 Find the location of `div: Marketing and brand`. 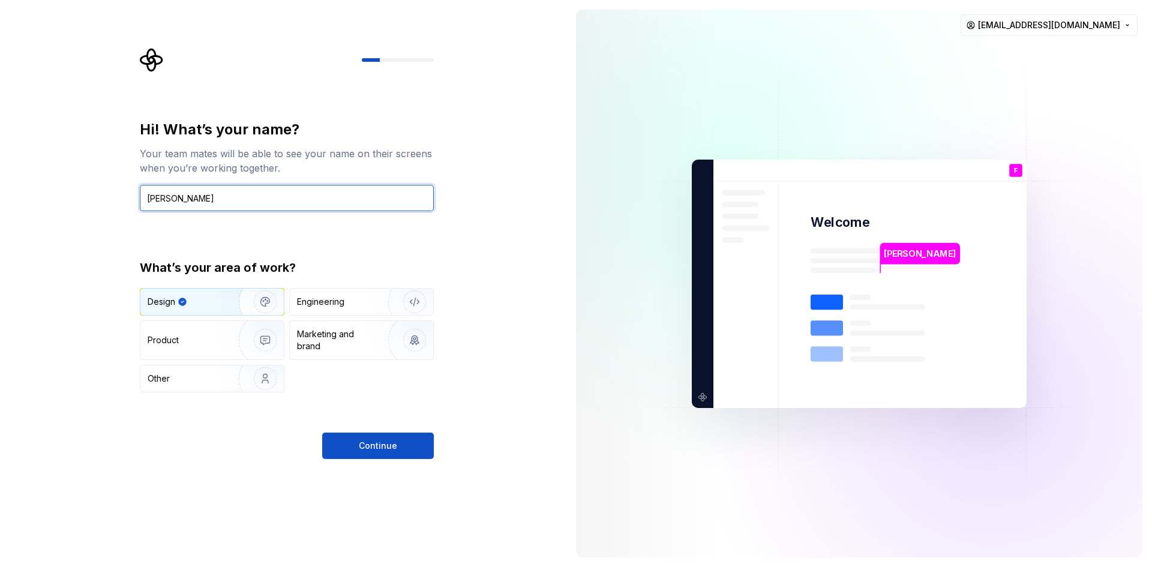

div: Marketing and brand is located at coordinates (337, 340).